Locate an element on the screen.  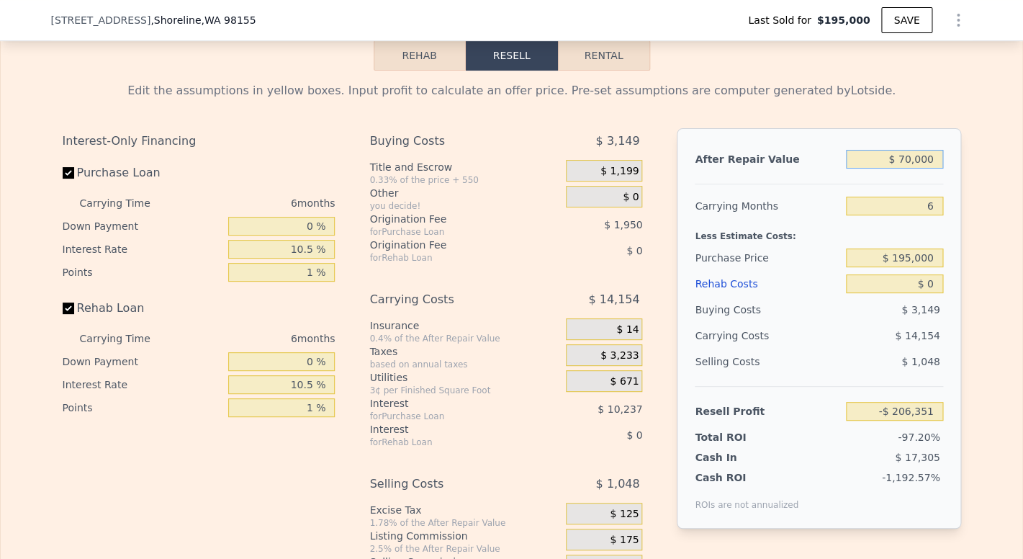
div: Other is located at coordinates (464, 193).